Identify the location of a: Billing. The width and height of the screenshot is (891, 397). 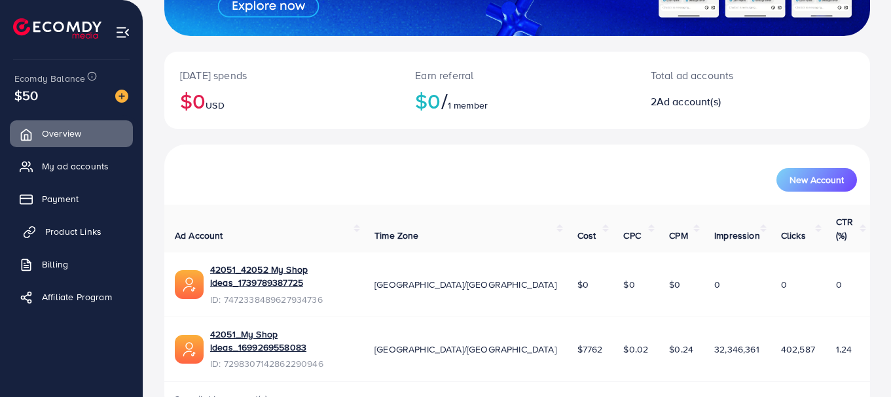
(71, 264).